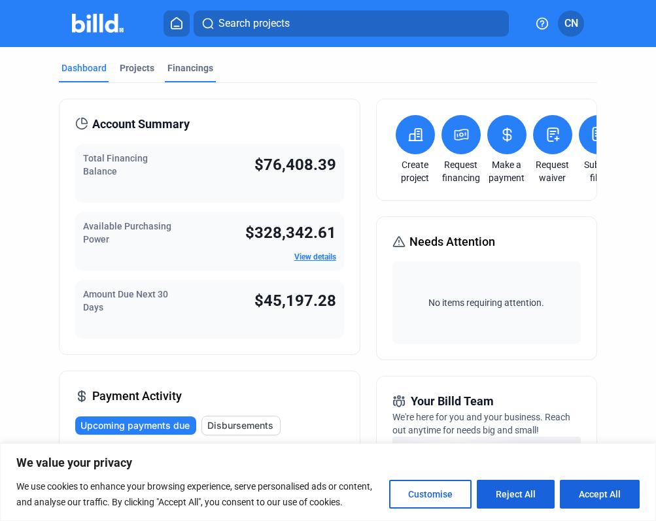  I want to click on span: Needs Attention, so click(452, 242).